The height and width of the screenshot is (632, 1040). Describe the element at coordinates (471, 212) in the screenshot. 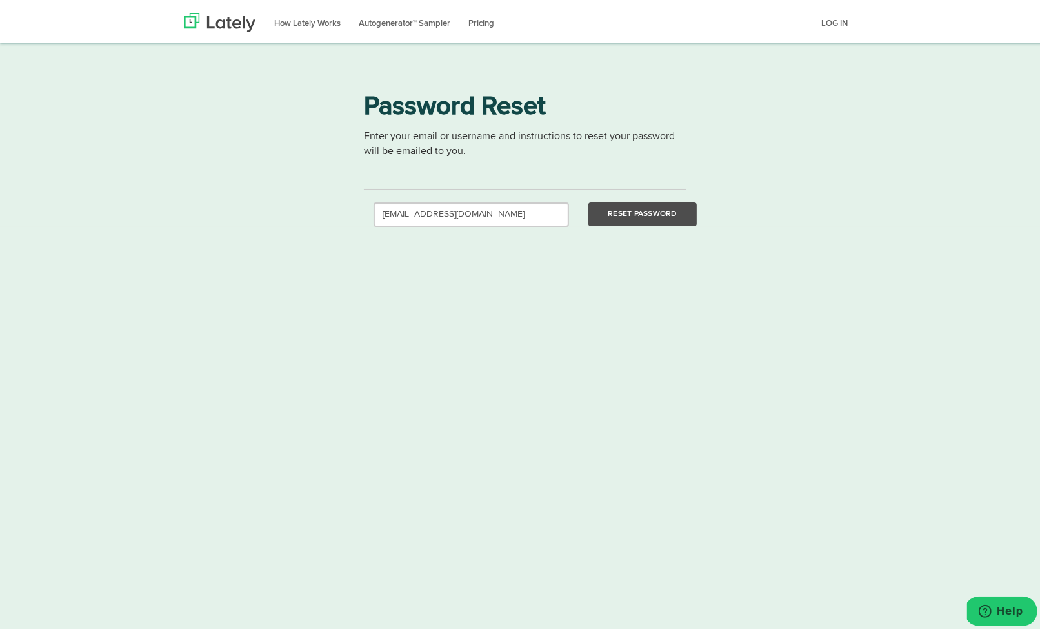

I see `input: Email or Username` at that location.